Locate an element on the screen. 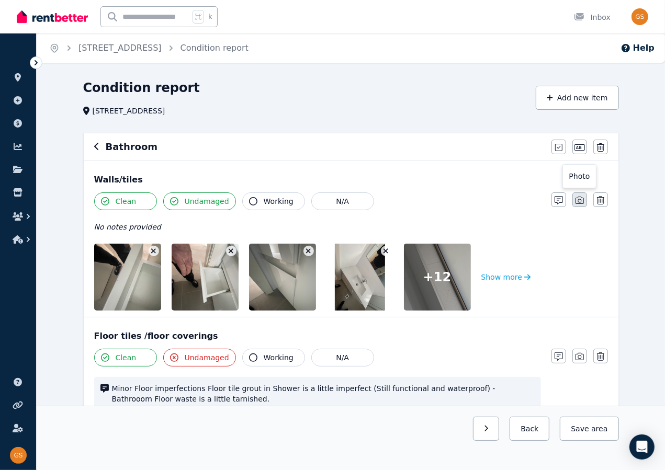 This screenshot has height=470, width=665. div: Floor tiles /floor coverings is located at coordinates (351, 336).